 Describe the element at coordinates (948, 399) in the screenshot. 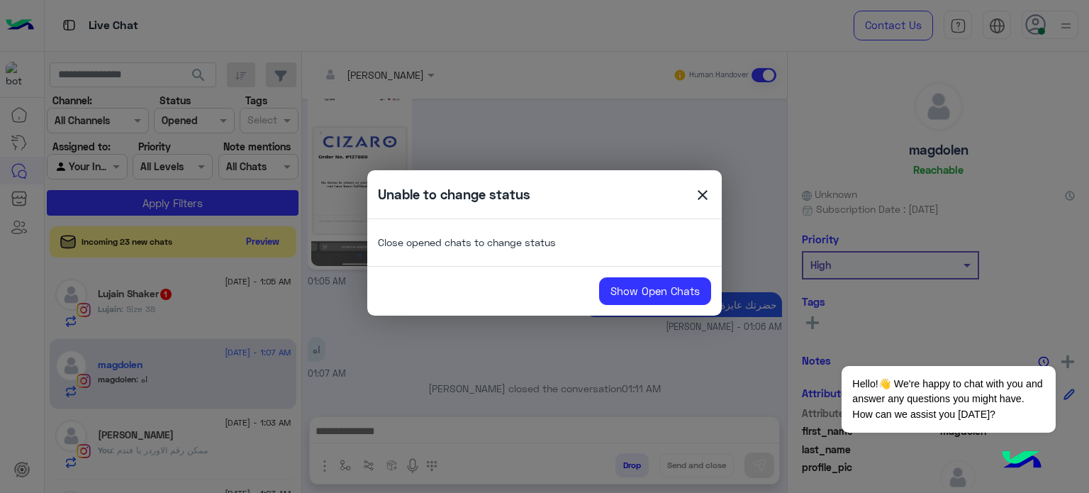

I see `span: Hello!👋 We're happy to chat with you and answer any questions you might have. How can we assist y...` at that location.